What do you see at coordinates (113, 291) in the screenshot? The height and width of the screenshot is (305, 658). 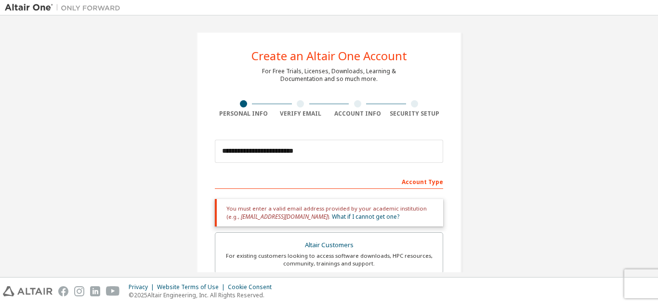 I see `img: youtube.svg` at bounding box center [113, 291].